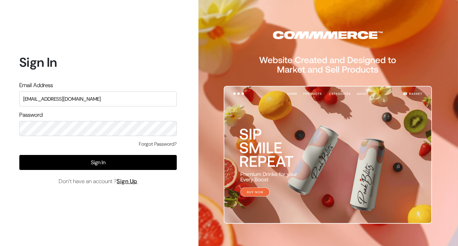 This screenshot has height=246, width=458. Describe the element at coordinates (127, 181) in the screenshot. I see `a: Sign Up` at that location.